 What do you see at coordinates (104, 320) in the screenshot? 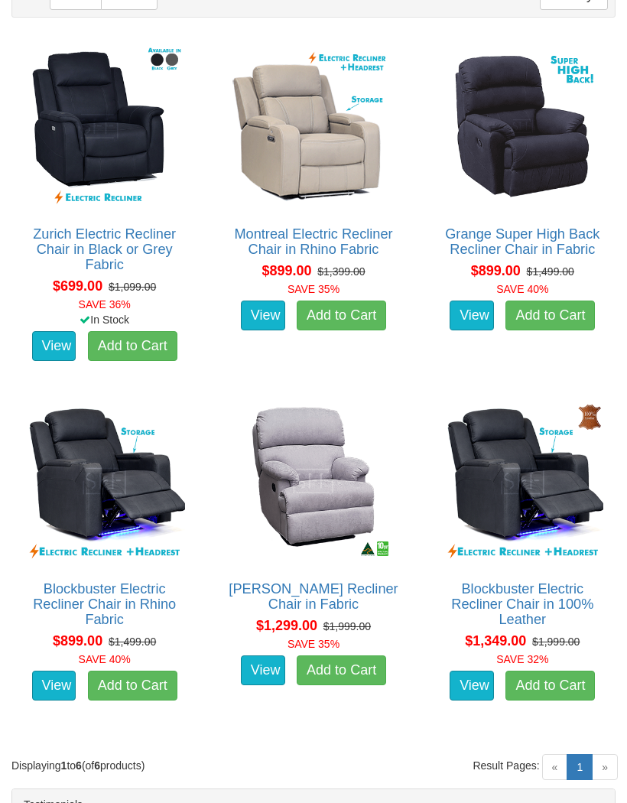
I see `div: In Stock` at bounding box center [104, 320].